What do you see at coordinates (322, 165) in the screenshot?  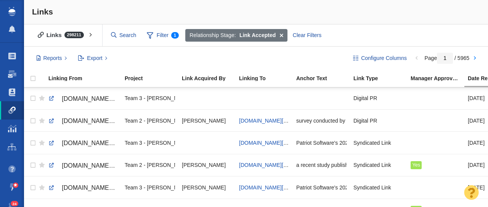 I see `div: a recent study published by The Storage Center` at bounding box center [322, 165].